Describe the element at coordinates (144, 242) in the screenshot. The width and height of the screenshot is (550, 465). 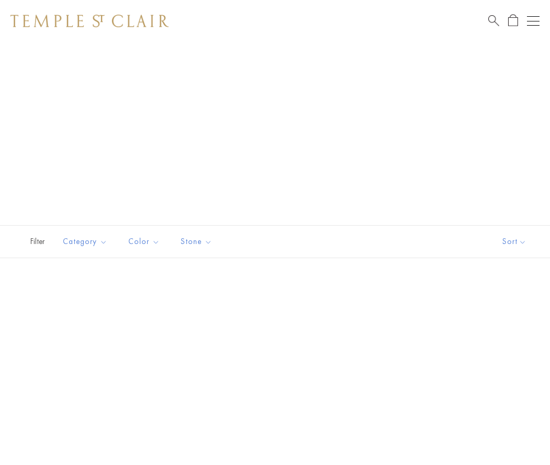
I see `button: Color` at that location.